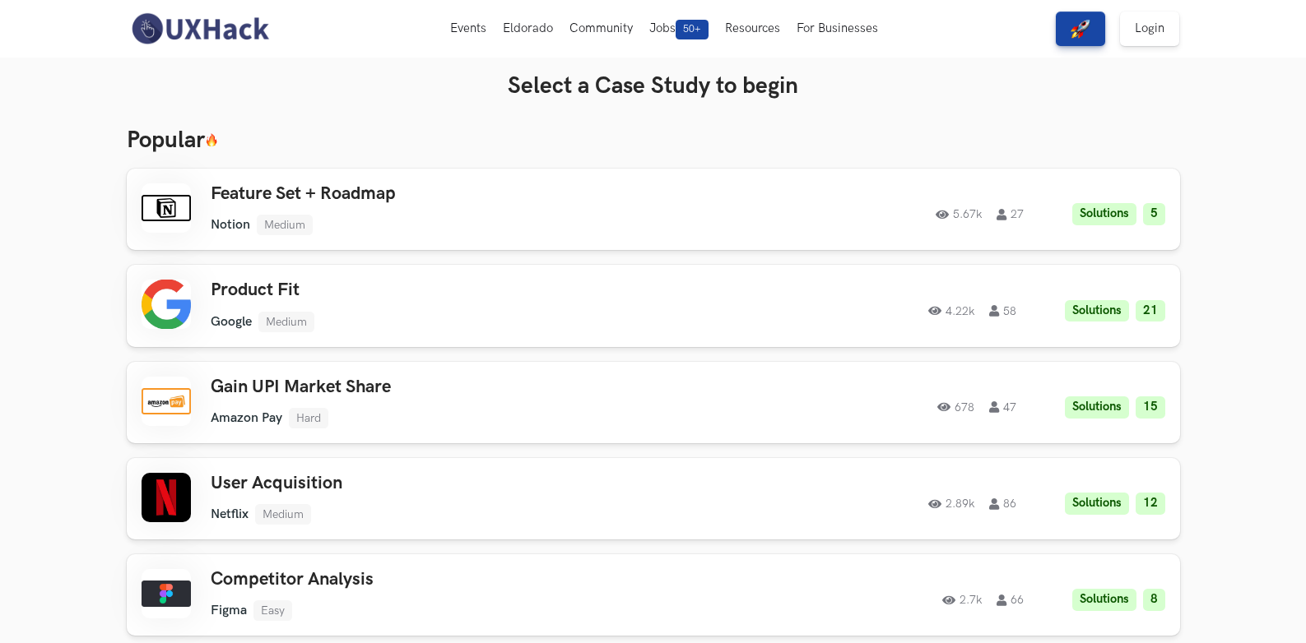 The width and height of the screenshot is (1306, 643). I want to click on li: 12, so click(1150, 503).